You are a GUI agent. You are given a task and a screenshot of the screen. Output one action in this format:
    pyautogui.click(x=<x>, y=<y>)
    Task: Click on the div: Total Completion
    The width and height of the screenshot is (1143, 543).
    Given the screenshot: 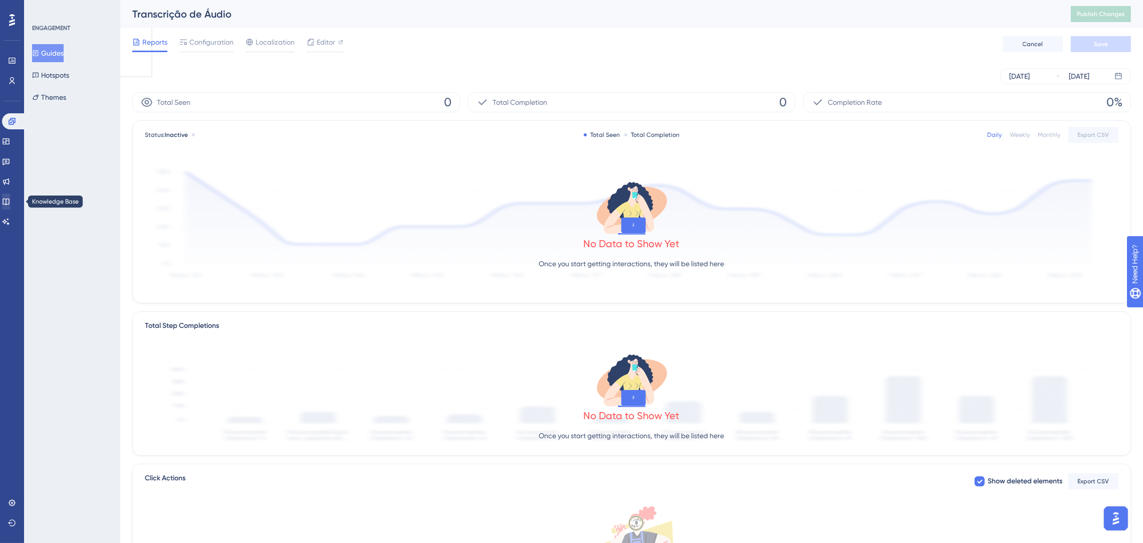 What is the action you would take?
    pyautogui.click(x=652, y=135)
    